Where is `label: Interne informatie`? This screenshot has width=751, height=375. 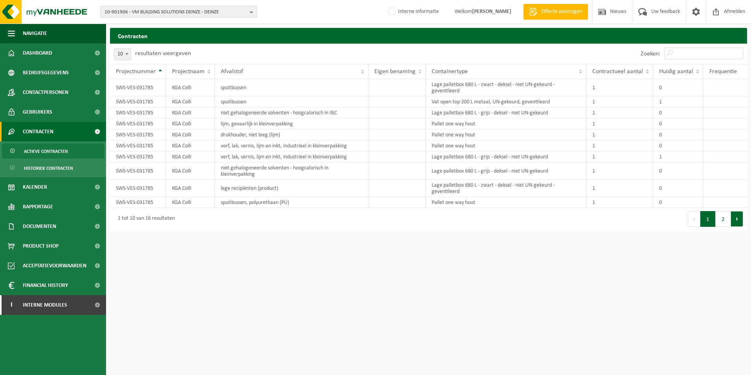 label: Interne informatie is located at coordinates (413, 12).